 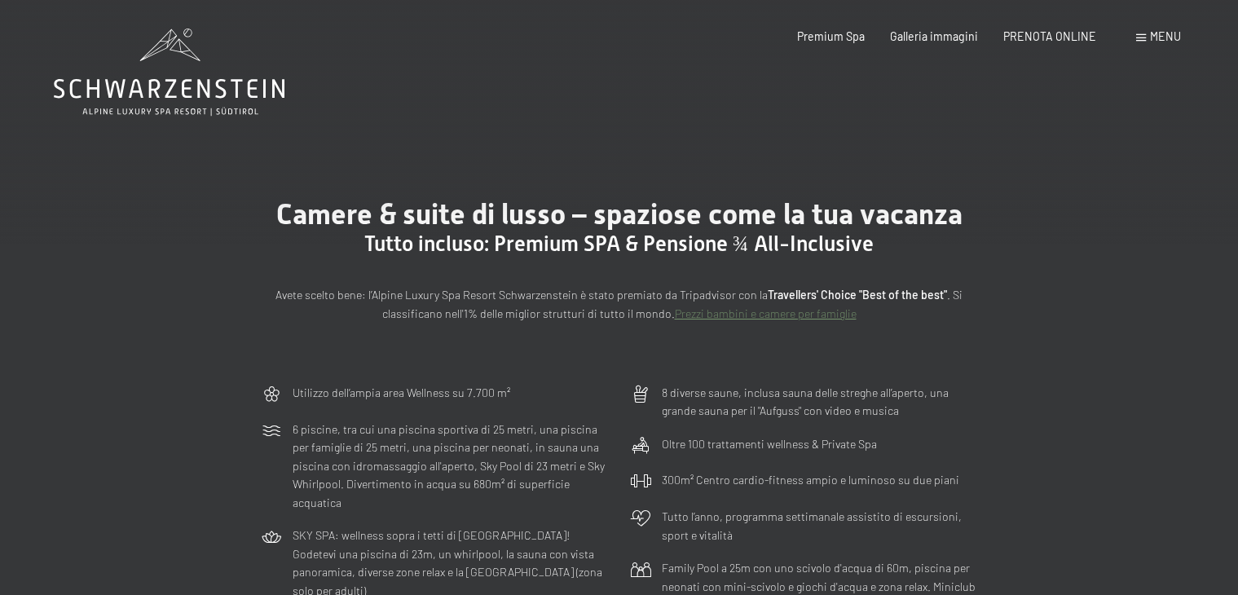 I want to click on p: Avete scelto bene: l’Alpine Luxury Spa Resort Schwarzenstein è stato premiato da Tripadvisor con ..., so click(x=620, y=304).